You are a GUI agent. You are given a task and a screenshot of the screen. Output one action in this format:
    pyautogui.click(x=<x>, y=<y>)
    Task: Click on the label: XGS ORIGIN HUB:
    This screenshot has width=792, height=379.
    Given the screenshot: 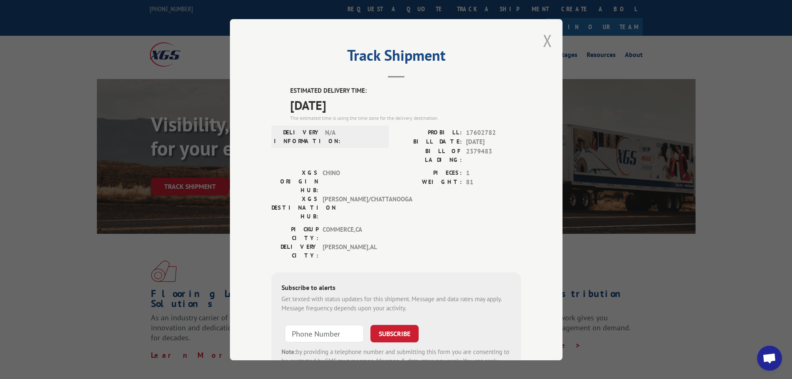 What is the action you would take?
    pyautogui.click(x=295, y=181)
    